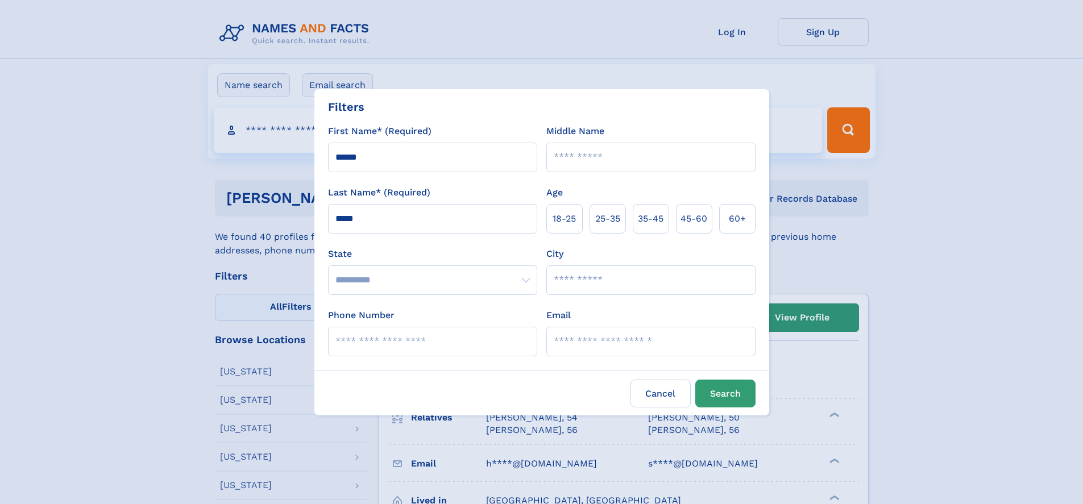 This screenshot has width=1083, height=504. I want to click on label: First Name* (Required), so click(380, 131).